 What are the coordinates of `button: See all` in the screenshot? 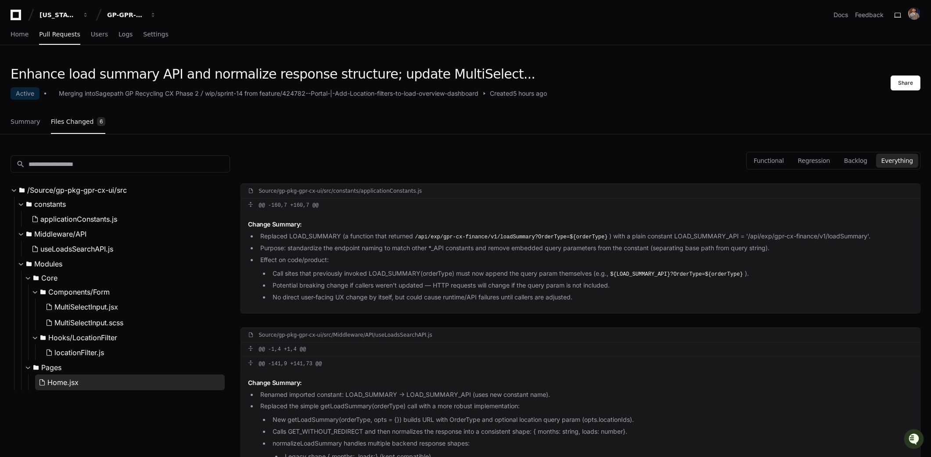 It's located at (148, 99).